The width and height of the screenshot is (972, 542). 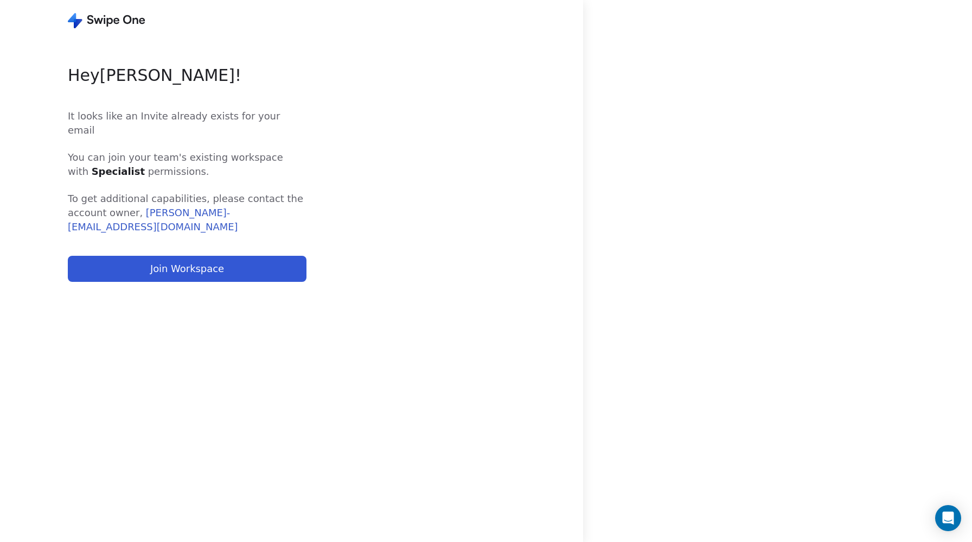 What do you see at coordinates (187, 269) in the screenshot?
I see `a: Join Workspace` at bounding box center [187, 269].